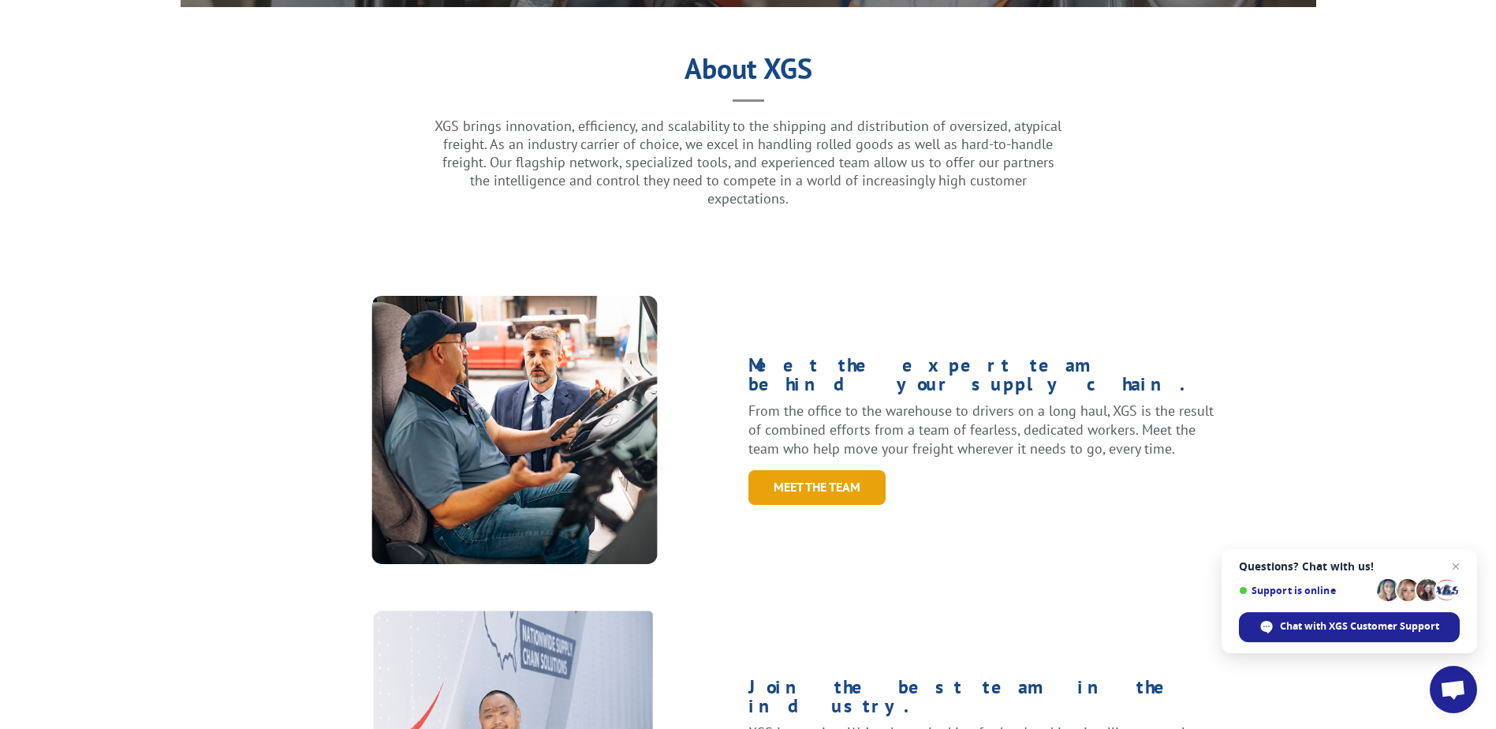 The height and width of the screenshot is (729, 1496). Describe the element at coordinates (1305, 590) in the screenshot. I see `span: Support is online` at that location.